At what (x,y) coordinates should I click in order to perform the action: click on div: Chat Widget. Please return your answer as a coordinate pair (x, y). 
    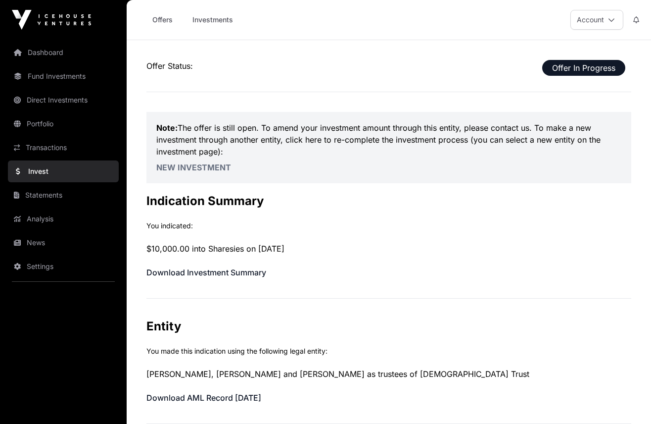
    Looking at the image, I should click on (626, 400).